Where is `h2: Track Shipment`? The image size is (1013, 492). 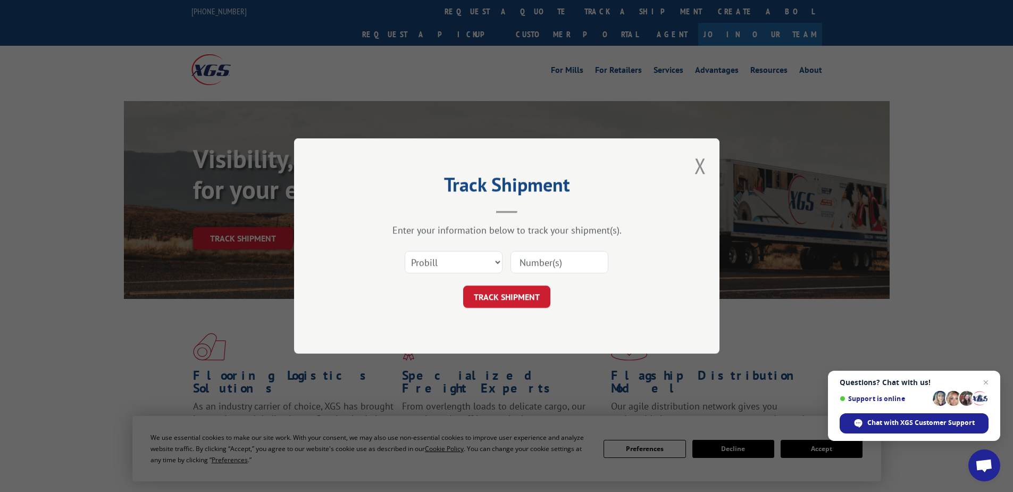
h2: Track Shipment is located at coordinates (507, 187).